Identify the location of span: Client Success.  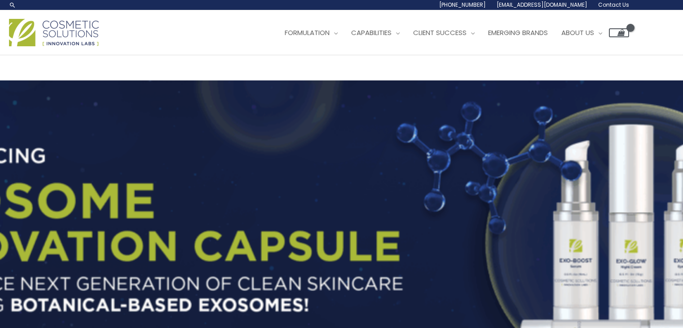
(439, 32).